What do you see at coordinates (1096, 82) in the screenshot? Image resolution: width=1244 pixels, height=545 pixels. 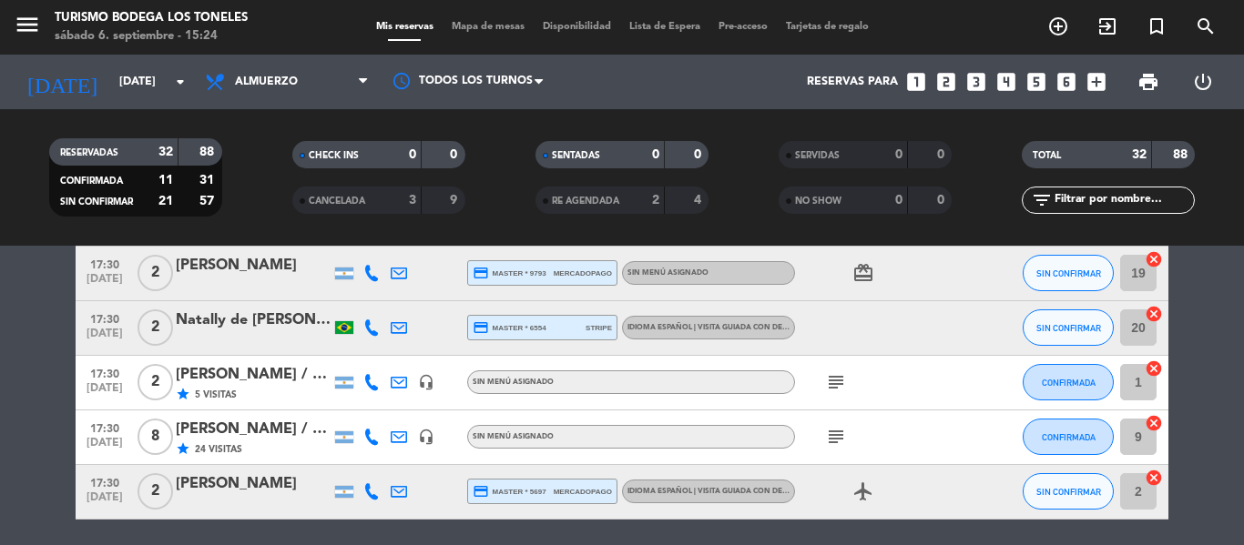 I see `i: add_box` at bounding box center [1096, 82].